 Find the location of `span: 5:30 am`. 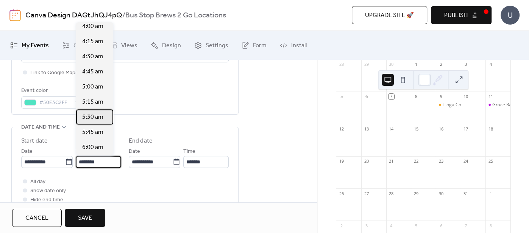

span: 5:30 am is located at coordinates (93, 117).